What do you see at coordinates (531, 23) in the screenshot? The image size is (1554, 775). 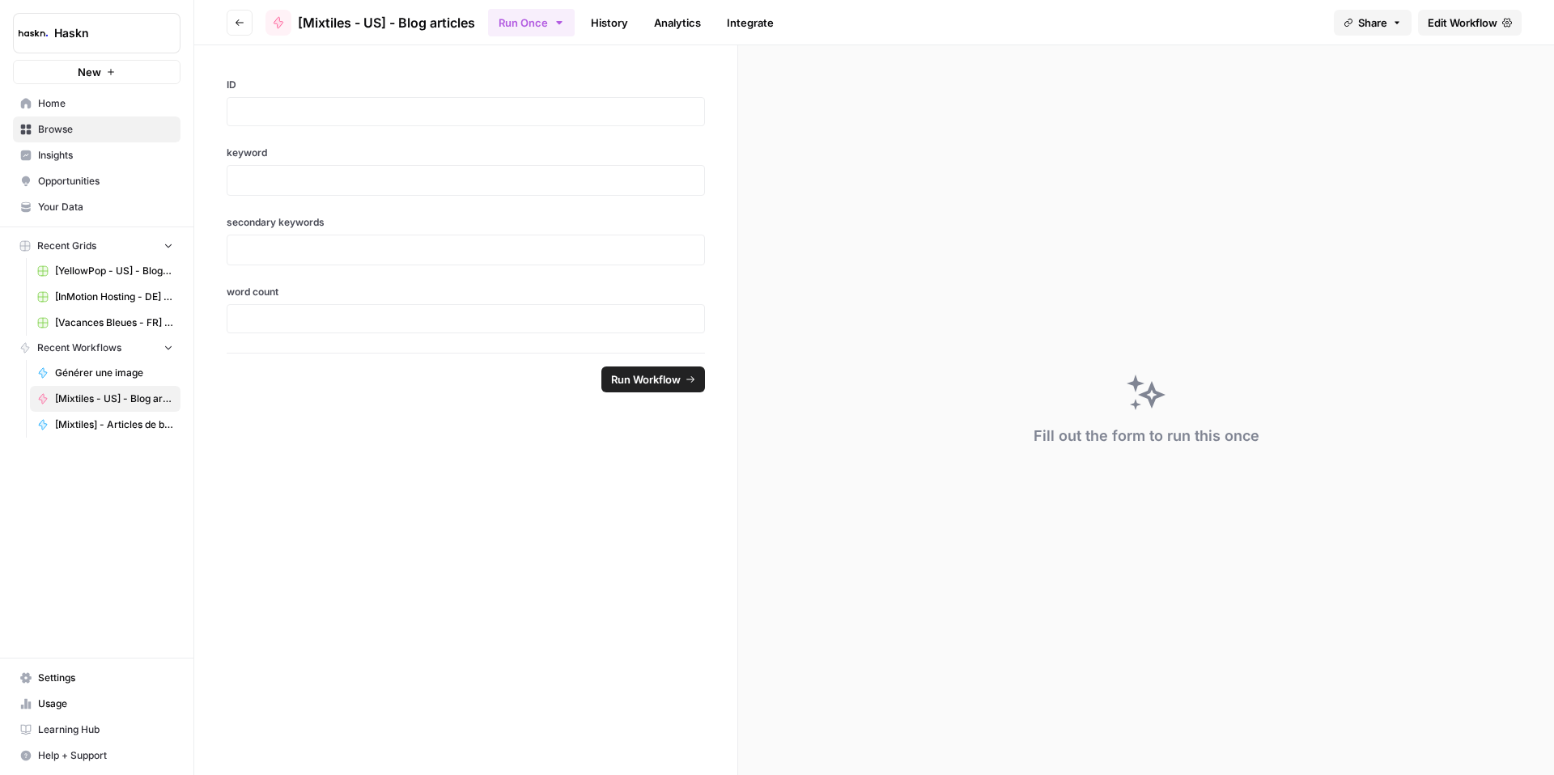 I see `button: Run Once` at bounding box center [531, 23].